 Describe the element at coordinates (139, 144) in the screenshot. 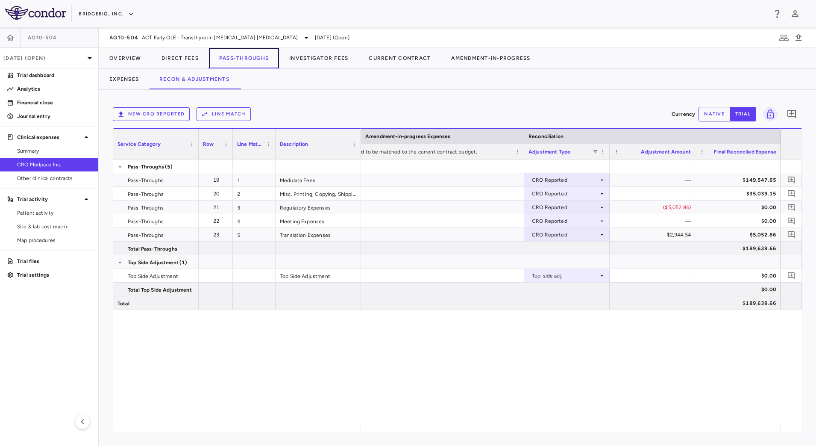

I see `span: Service Category` at that location.